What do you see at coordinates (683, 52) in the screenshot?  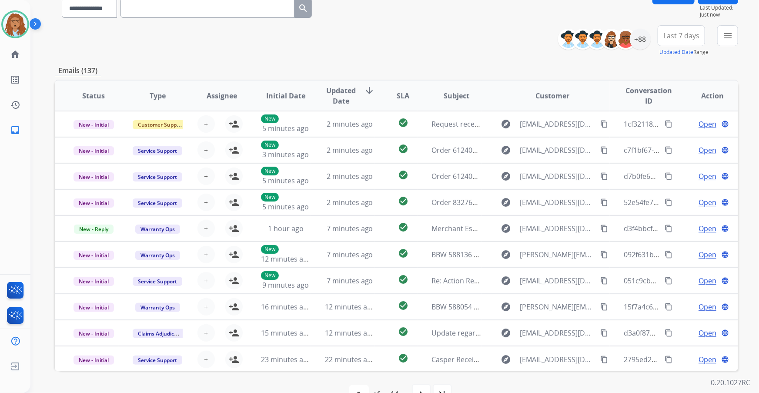 I see `span: Range` at bounding box center [683, 52].